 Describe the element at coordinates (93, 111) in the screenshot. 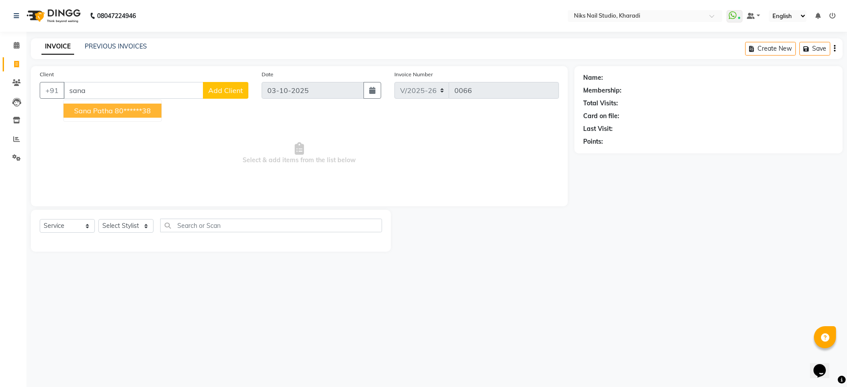

I see `span: Sana Patha` at that location.